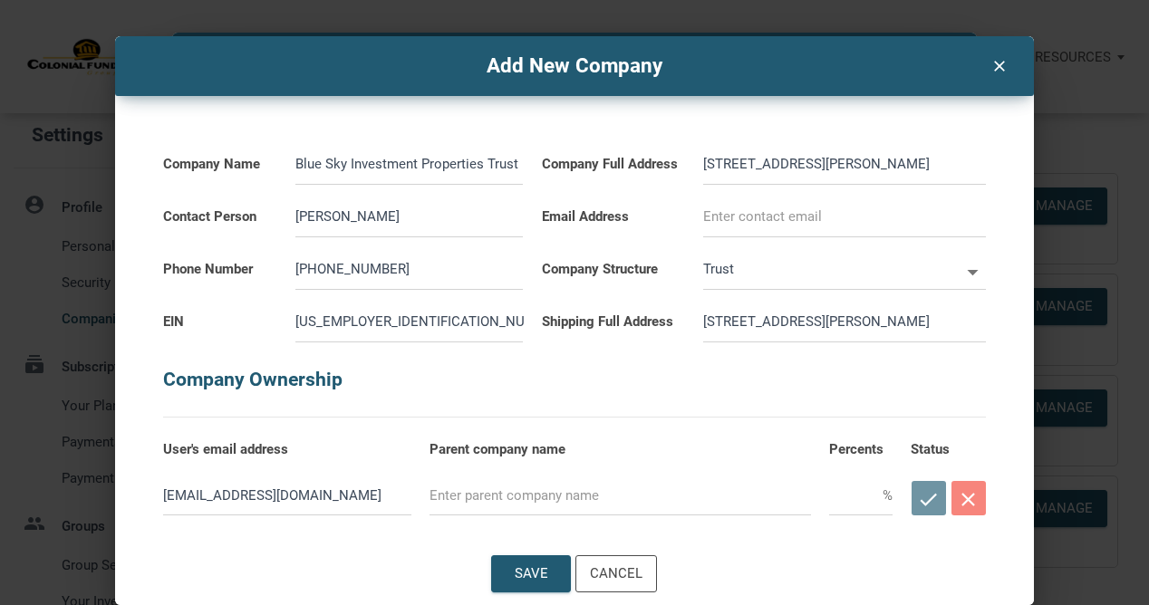 This screenshot has height=605, width=1149. What do you see at coordinates (613, 260) in the screenshot?
I see `label: Company Structure` at bounding box center [613, 260].